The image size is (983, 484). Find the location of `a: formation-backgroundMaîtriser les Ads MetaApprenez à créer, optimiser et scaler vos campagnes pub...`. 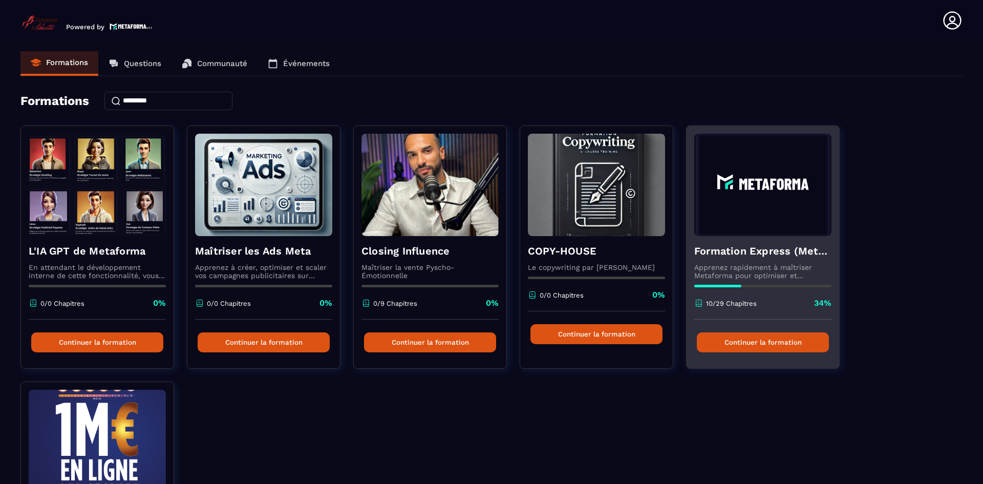

a: formation-backgroundMaîtriser les Ads MetaApprenez à créer, optimiser et scaler vos campagnes pub... is located at coordinates (270, 254).